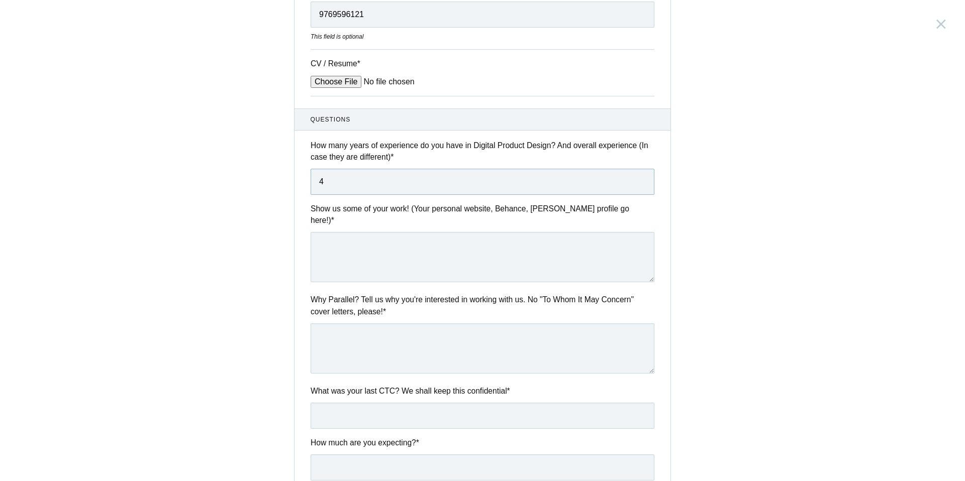 This screenshot has width=965, height=481. What do you see at coordinates (482, 306) in the screenshot?
I see `label: Why Parallel? Tell us why you're interested in working with us. No "To Whom It May Concern" cover...` at bounding box center [482, 306].